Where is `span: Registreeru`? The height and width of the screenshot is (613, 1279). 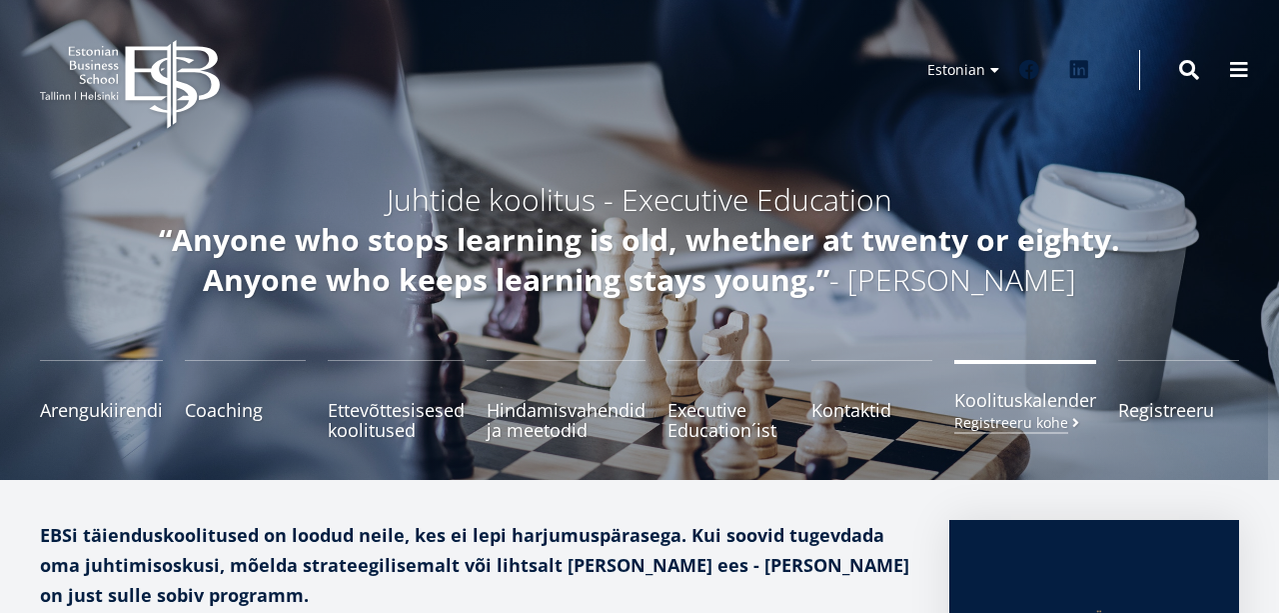
span: Registreeru is located at coordinates (1178, 410).